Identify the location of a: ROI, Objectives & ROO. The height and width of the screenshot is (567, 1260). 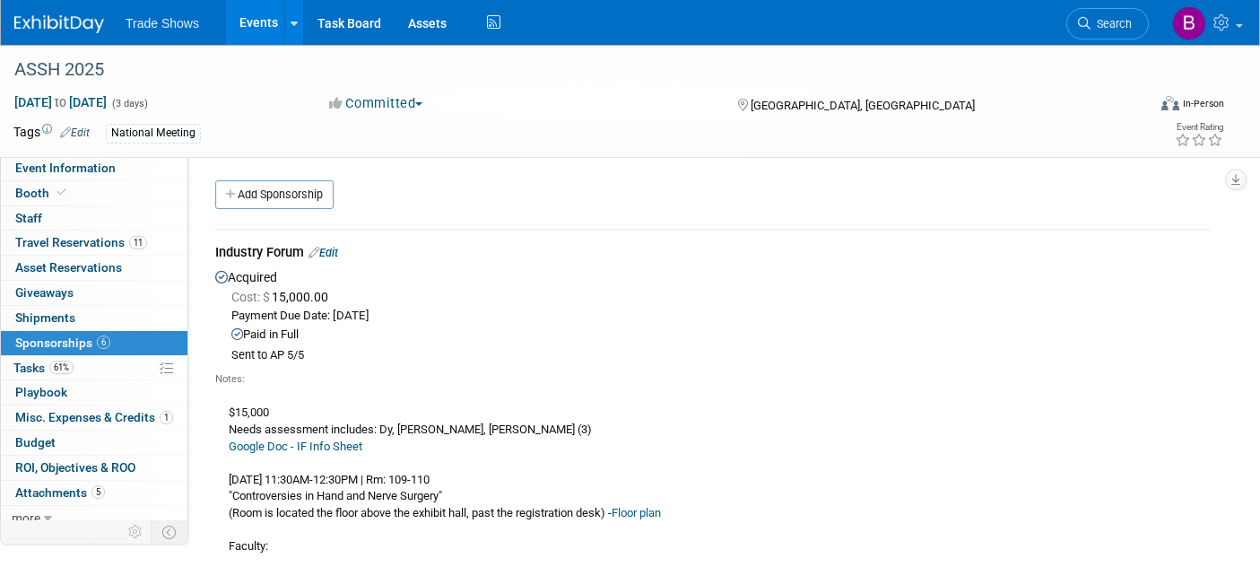
(94, 467).